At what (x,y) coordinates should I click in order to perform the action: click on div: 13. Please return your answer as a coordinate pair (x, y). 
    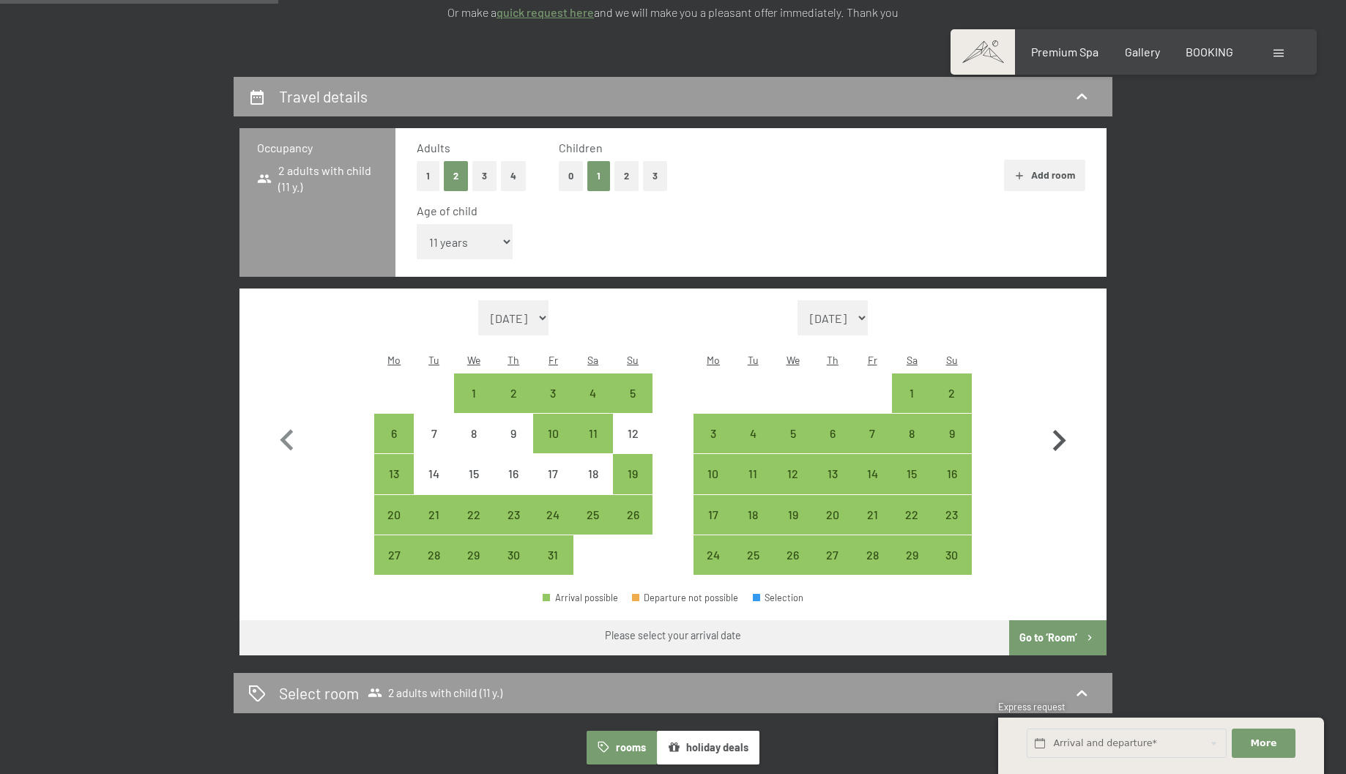
    Looking at the image, I should click on (833, 486).